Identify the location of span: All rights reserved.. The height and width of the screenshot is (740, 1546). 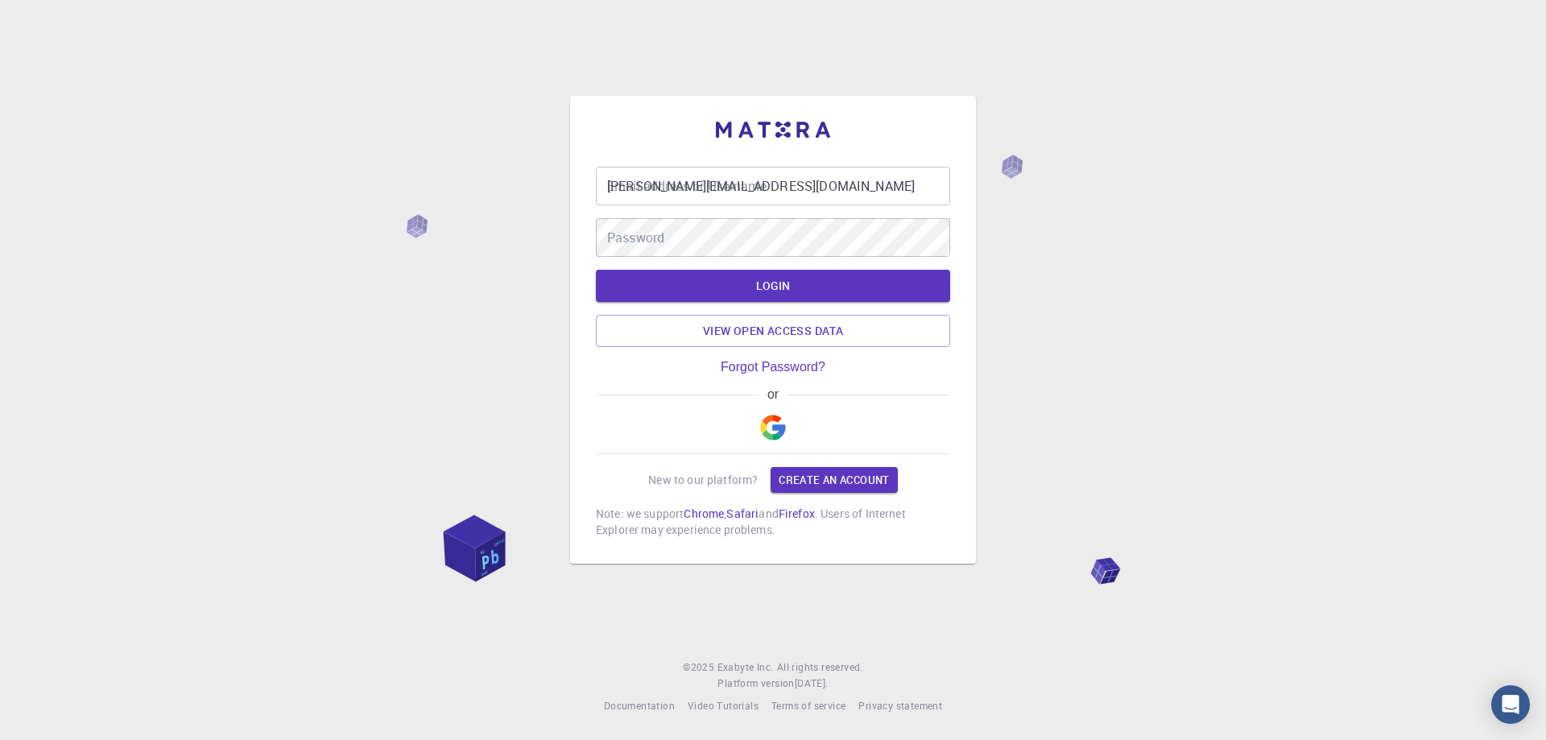
(820, 668).